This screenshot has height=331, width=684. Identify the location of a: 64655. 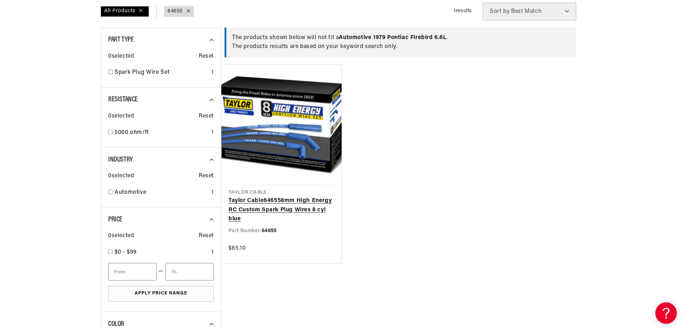
(175, 11).